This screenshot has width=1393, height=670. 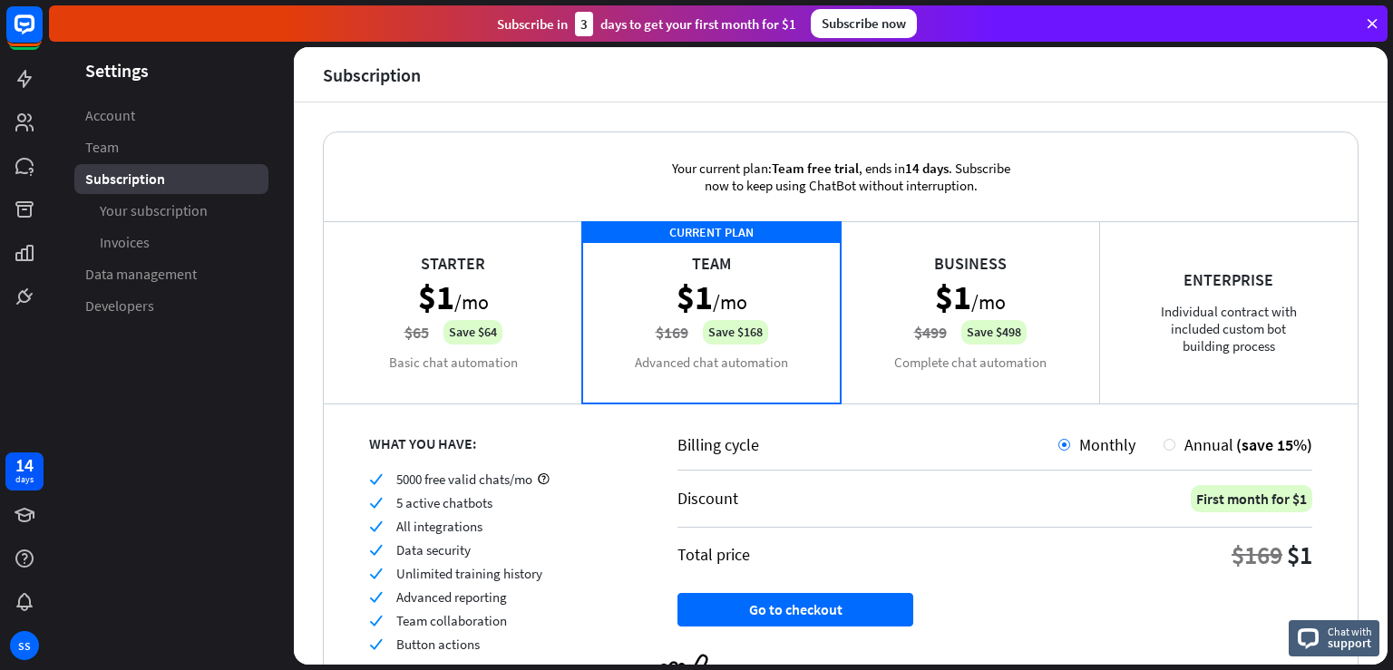 What do you see at coordinates (24, 480) in the screenshot?
I see `div: days` at bounding box center [24, 480].